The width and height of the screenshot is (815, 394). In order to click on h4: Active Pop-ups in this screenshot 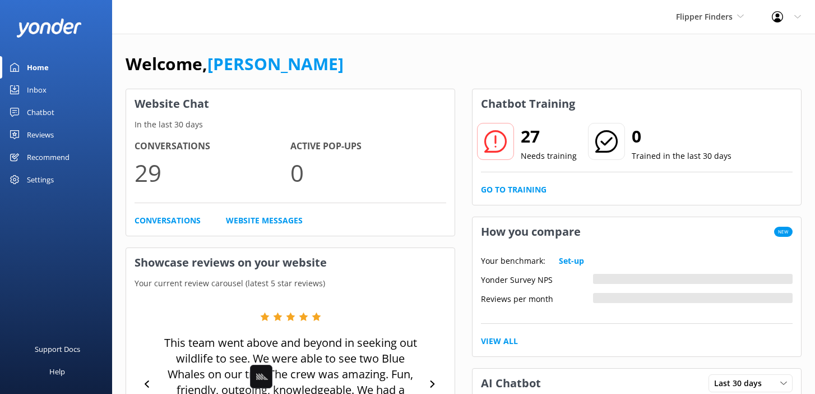, I will do `click(368, 146)`.